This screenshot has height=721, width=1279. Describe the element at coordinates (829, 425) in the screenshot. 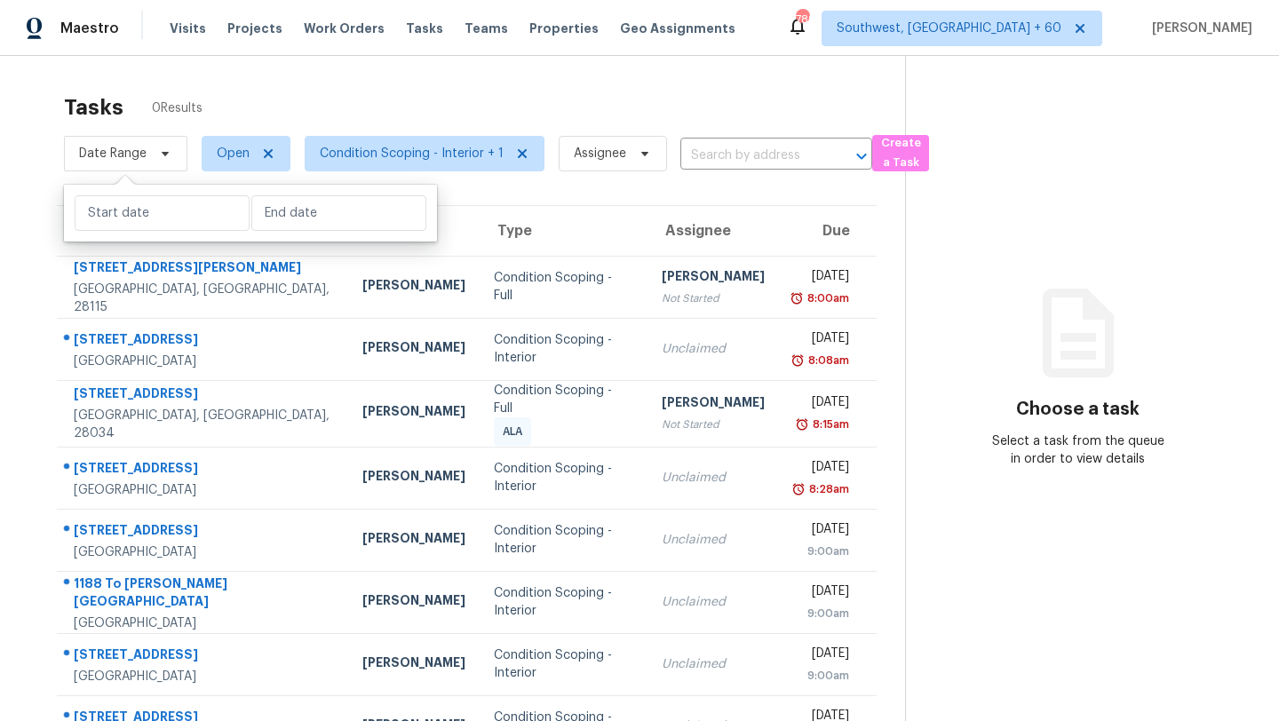

I see `div: 8:15am` at that location.